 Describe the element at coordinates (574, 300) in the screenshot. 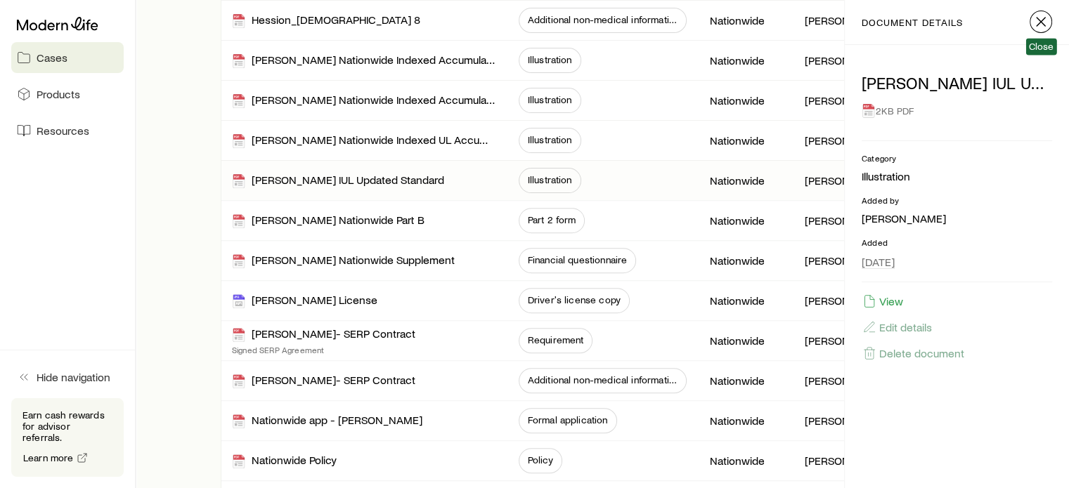

I see `span: Driver's license copy` at that location.